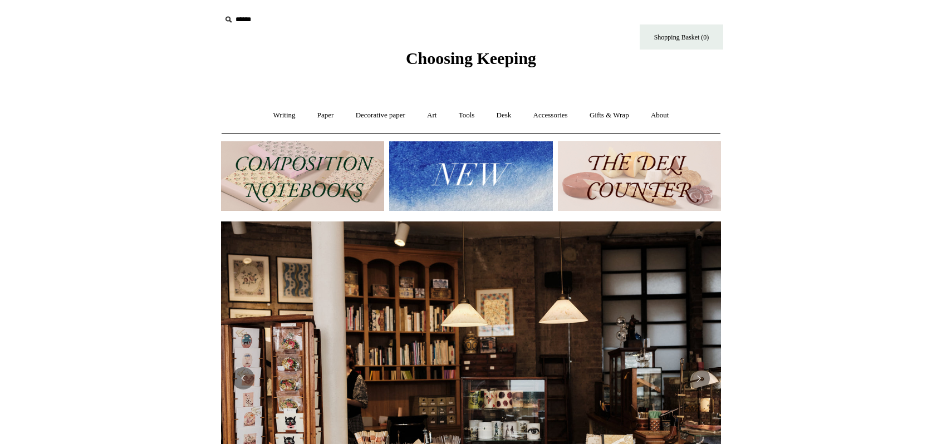 The image size is (942, 444). What do you see at coordinates (639, 176) in the screenshot?
I see `a: The Deli Counter` at bounding box center [639, 176].